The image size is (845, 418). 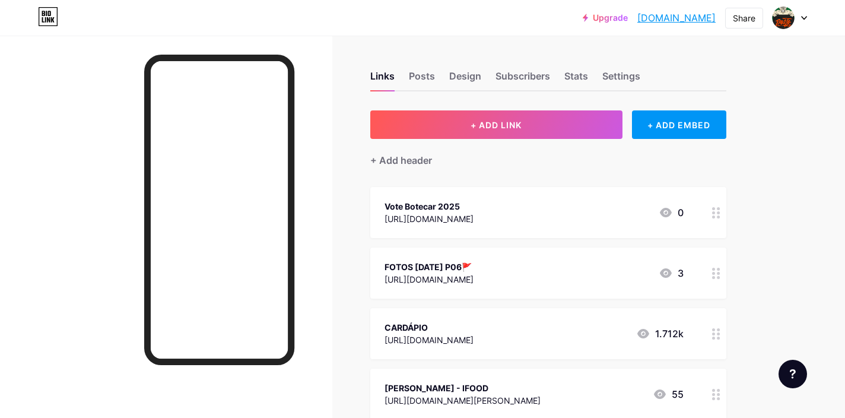 I want to click on div: Design, so click(x=465, y=79).